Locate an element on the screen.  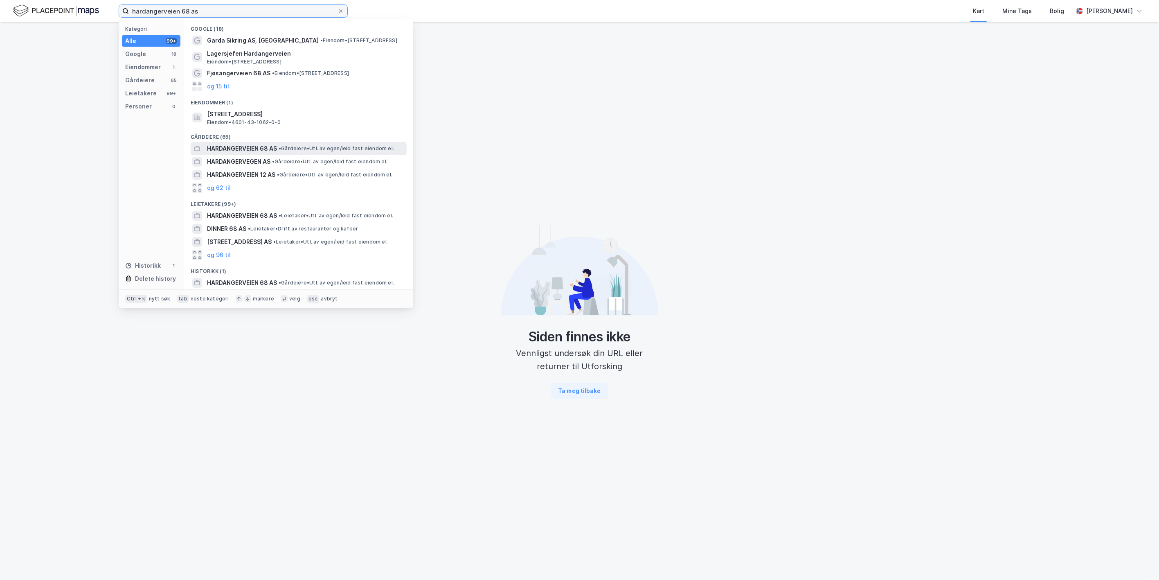
div: Delete history is located at coordinates (155, 279).